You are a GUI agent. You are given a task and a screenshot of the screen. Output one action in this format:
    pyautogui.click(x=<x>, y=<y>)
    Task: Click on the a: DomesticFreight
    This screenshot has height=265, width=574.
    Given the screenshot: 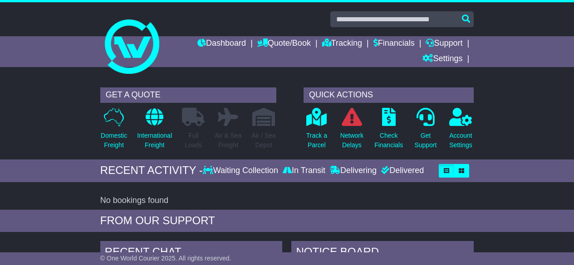 What is the action you would take?
    pyautogui.click(x=114, y=131)
    